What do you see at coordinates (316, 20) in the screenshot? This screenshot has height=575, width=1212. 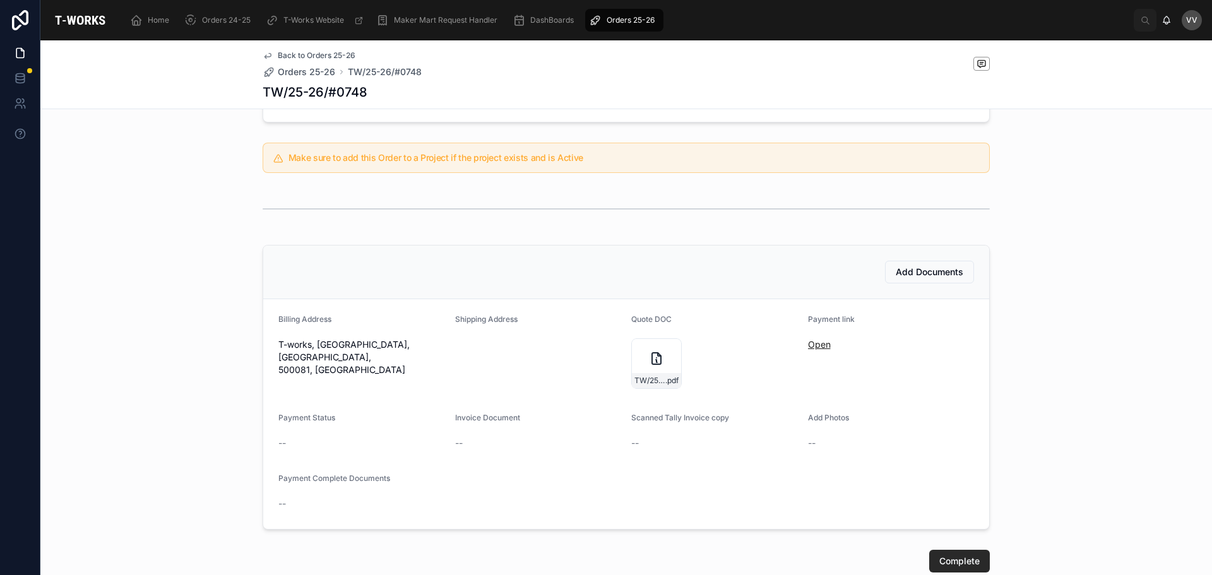 I see `a: T-Works Website` at bounding box center [316, 20].